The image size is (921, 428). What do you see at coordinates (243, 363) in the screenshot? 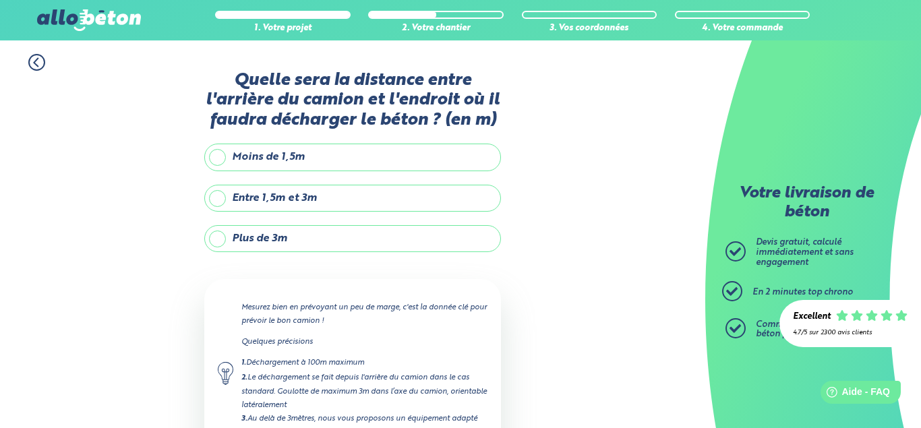
I see `strong: 1.` at bounding box center [243, 363].